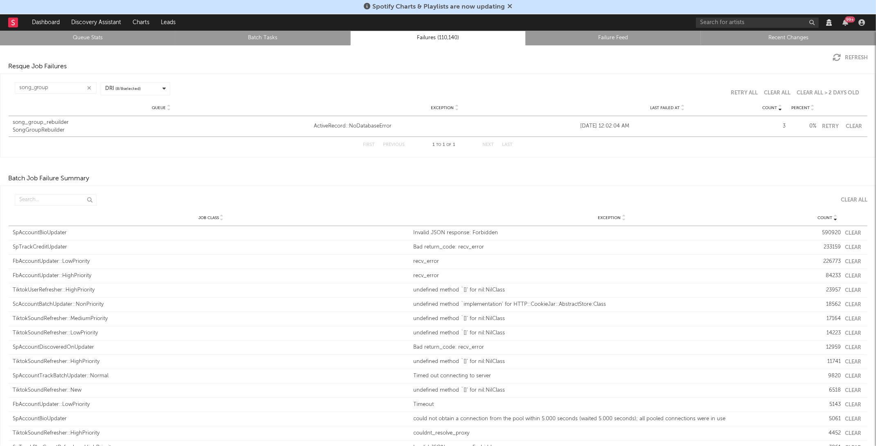  Describe the element at coordinates (211, 348) in the screenshot. I see `div: SpAccountDiscoveredOnUpdater` at that location.